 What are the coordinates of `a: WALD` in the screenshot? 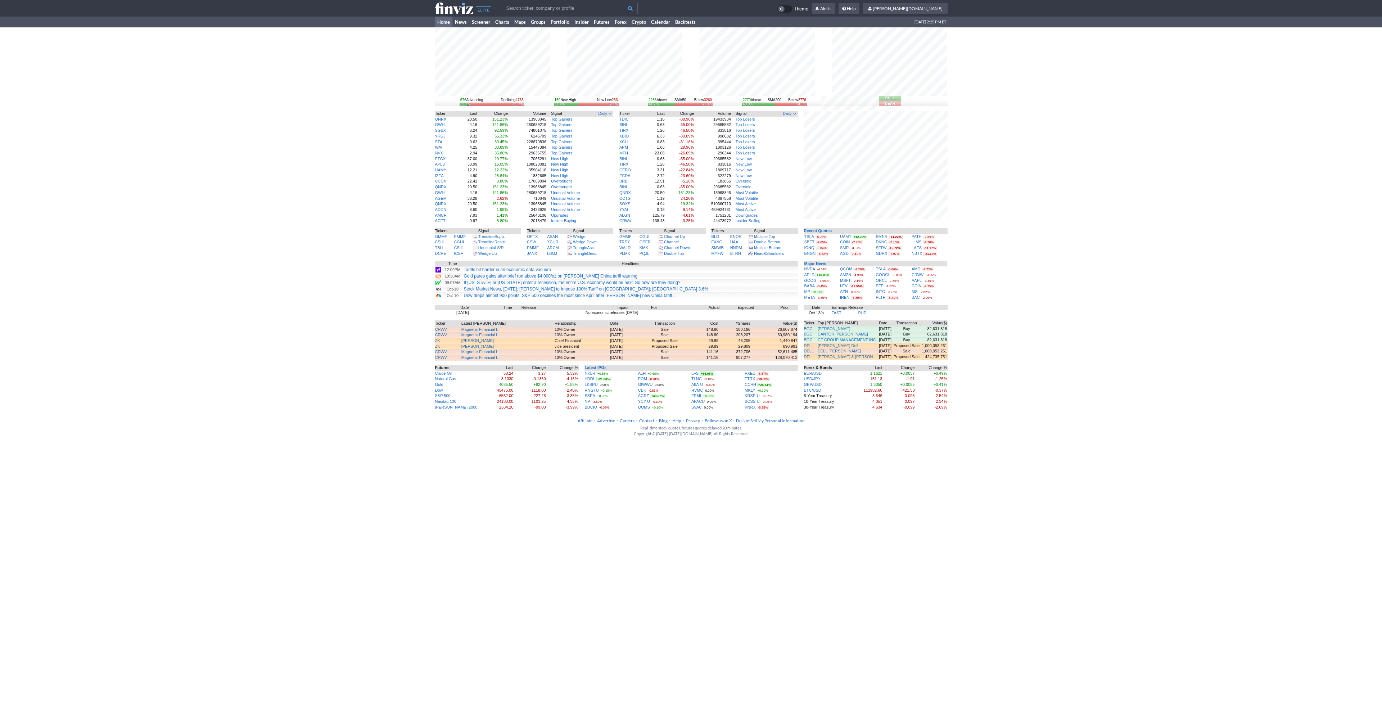 It's located at (625, 248).